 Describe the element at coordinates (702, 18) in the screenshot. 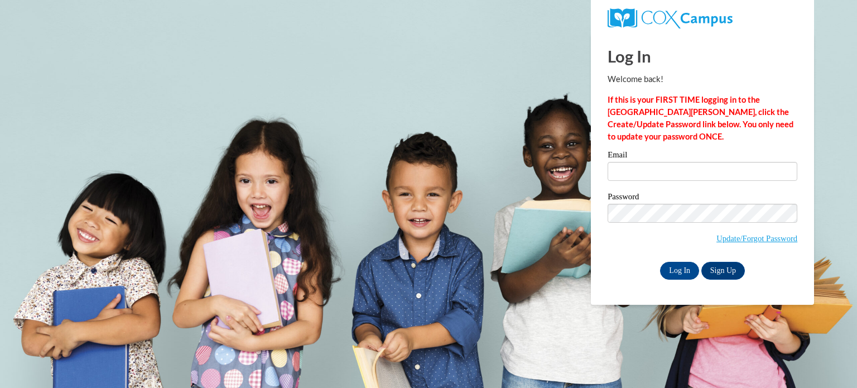

I see `a: COX Campus` at that location.